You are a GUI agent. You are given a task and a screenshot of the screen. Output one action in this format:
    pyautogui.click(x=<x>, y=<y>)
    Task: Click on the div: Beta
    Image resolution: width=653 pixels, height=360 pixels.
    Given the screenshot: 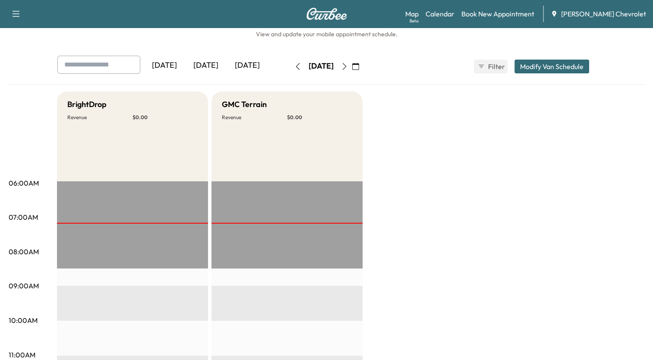 What is the action you would take?
    pyautogui.click(x=414, y=21)
    